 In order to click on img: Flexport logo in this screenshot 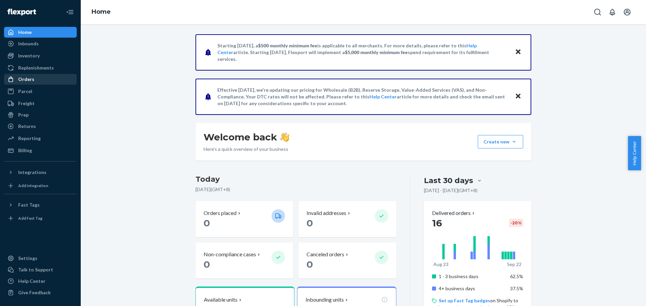, I will do `click(22, 12)`.